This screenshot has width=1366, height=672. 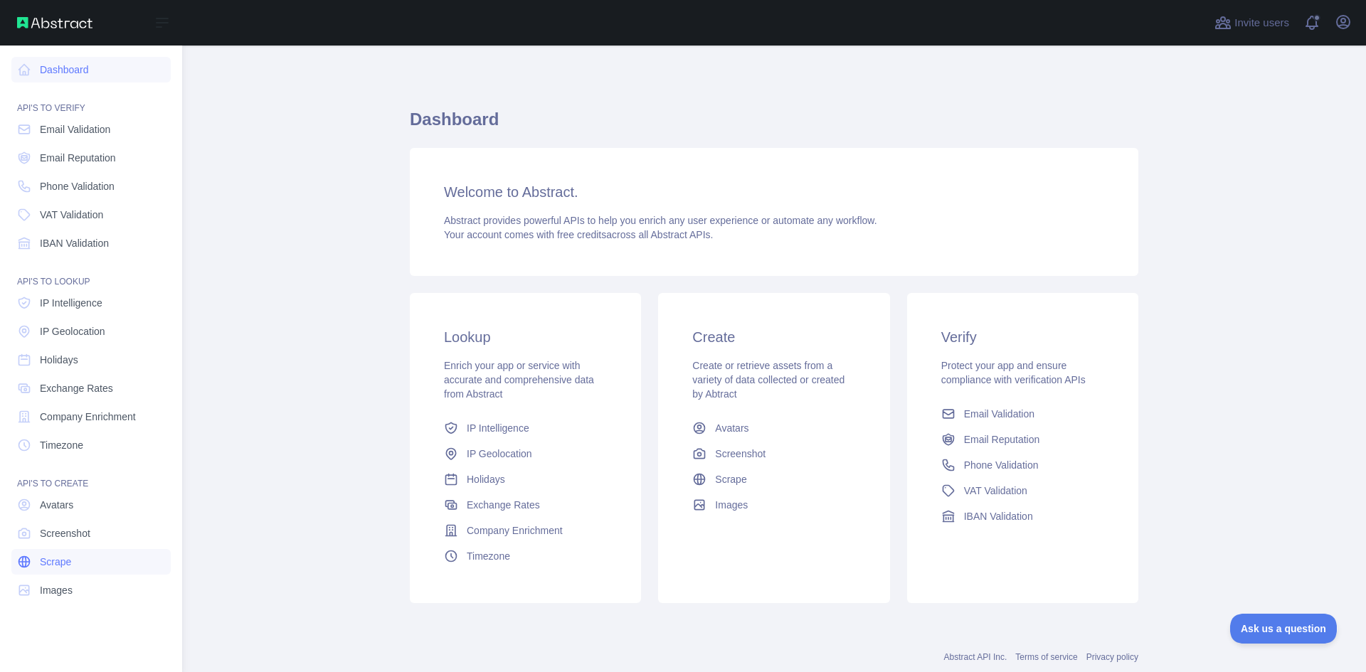 I want to click on img: Abstract API, so click(x=55, y=23).